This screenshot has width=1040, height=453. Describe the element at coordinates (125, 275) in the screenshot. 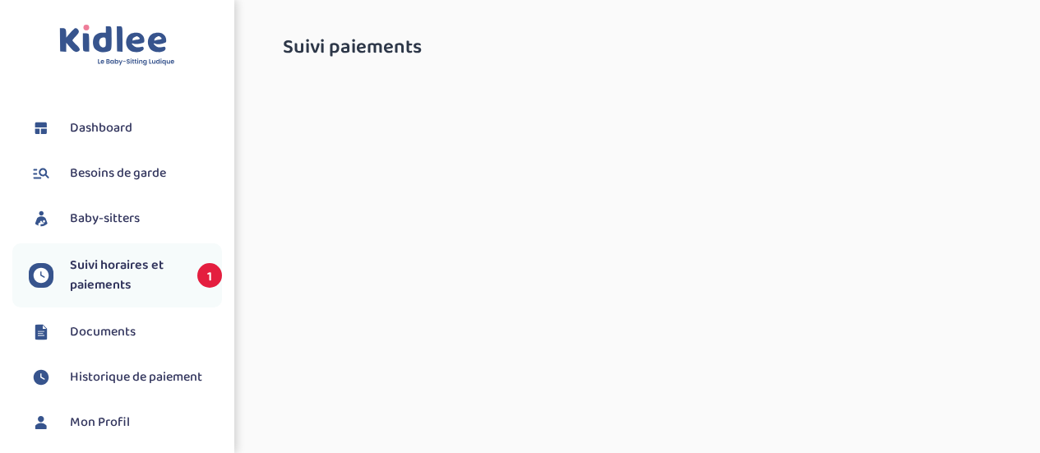

I see `a: Suivi horaires et paiements 1` at that location.